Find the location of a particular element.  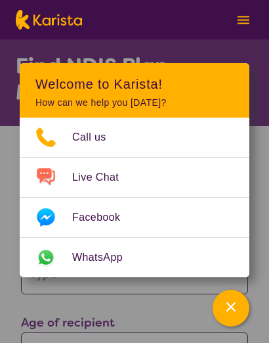

span: WhatsApp is located at coordinates (105, 258).